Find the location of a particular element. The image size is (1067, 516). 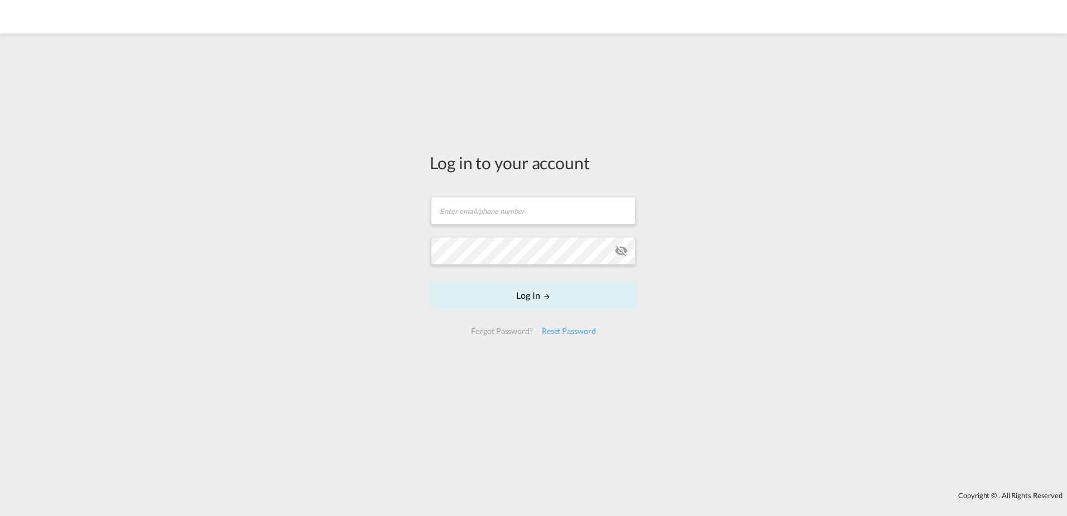

div: Log in to your account is located at coordinates (534, 162).